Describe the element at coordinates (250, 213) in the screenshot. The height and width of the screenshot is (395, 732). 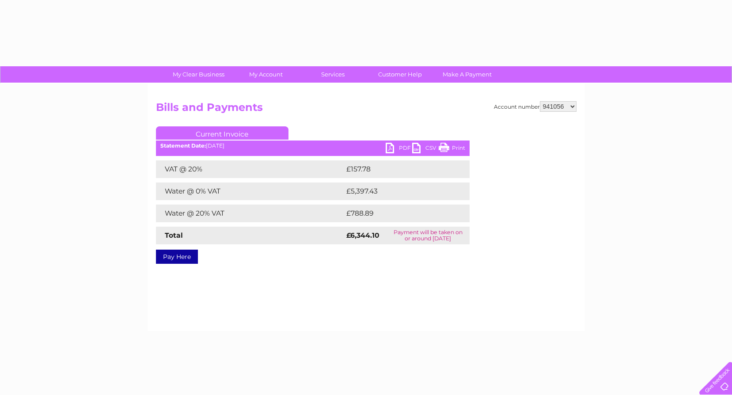
I see `td: Water @ 20% VAT` at that location.